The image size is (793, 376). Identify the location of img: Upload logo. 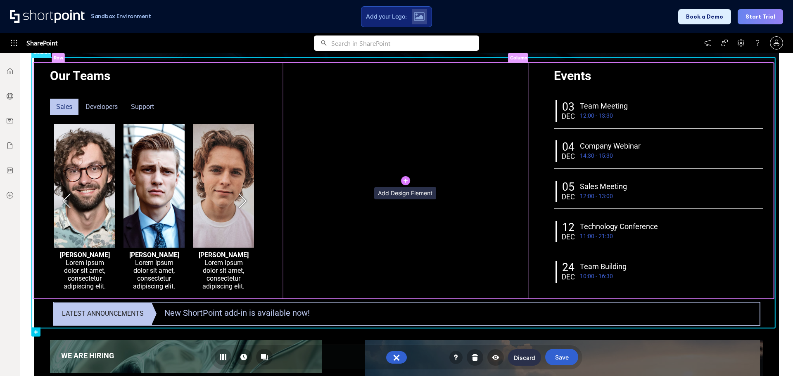
(419, 17).